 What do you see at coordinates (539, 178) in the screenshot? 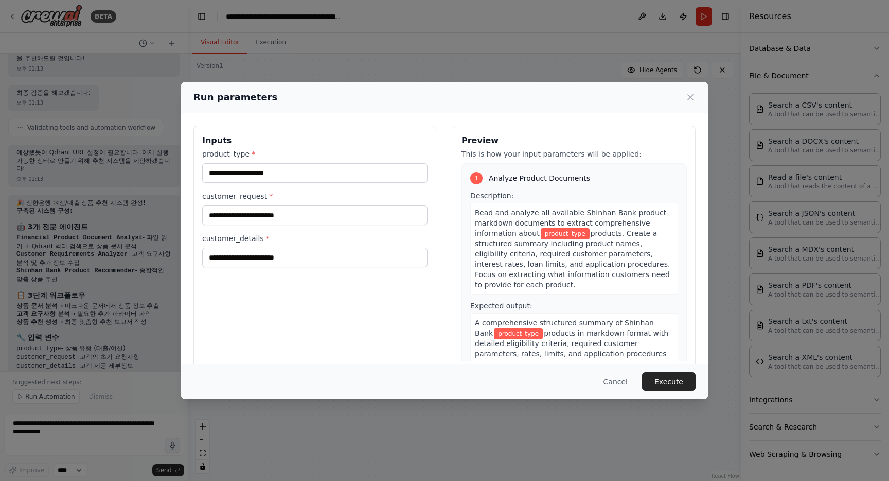
I see `span: Analyze Product Documents` at bounding box center [539, 178].